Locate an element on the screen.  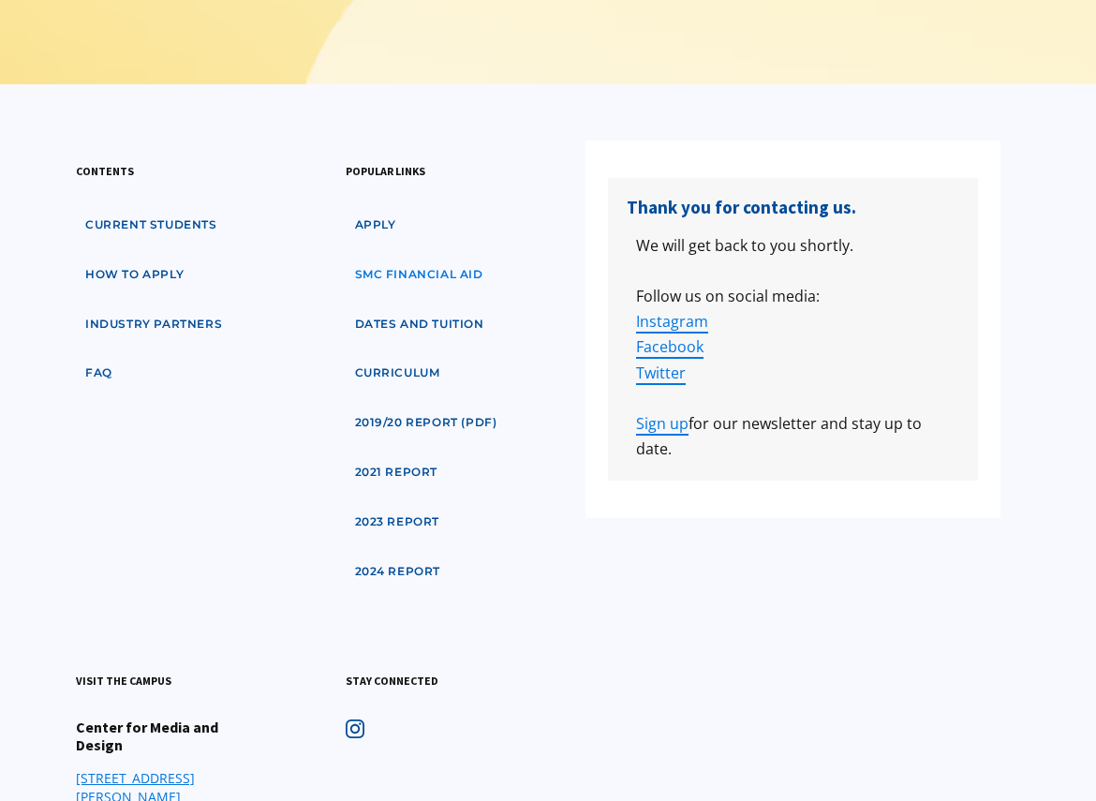
h4: Center for Media and Design is located at coordinates (170, 736).